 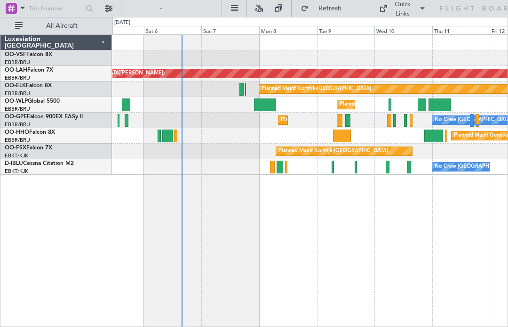 I want to click on button: All Aircraft, so click(x=56, y=26).